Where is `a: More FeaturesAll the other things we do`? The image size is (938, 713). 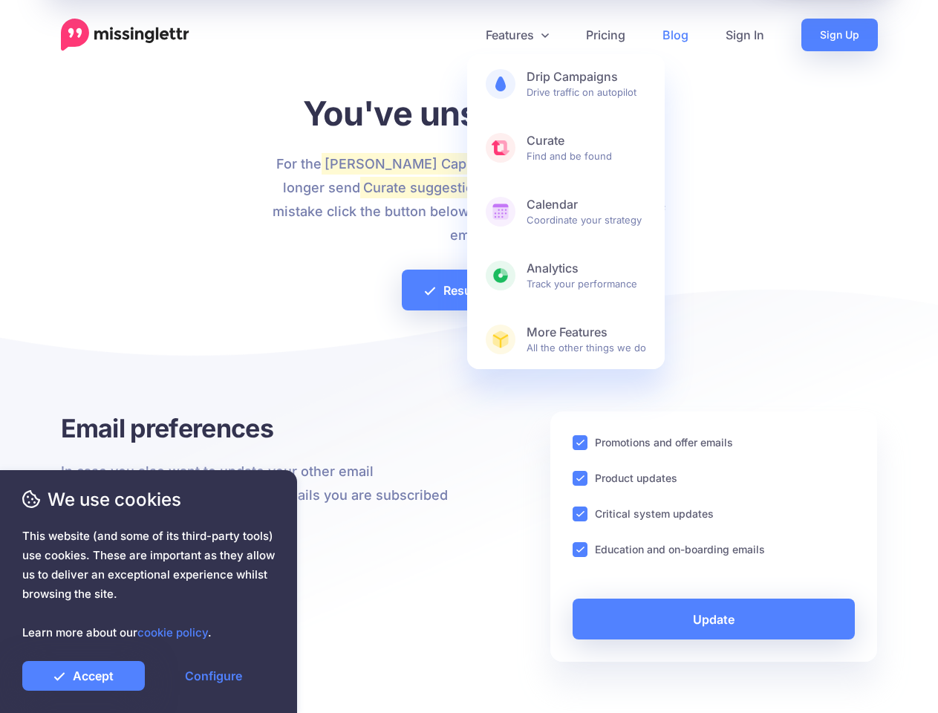
a: More FeaturesAll the other things we do is located at coordinates (566, 340).